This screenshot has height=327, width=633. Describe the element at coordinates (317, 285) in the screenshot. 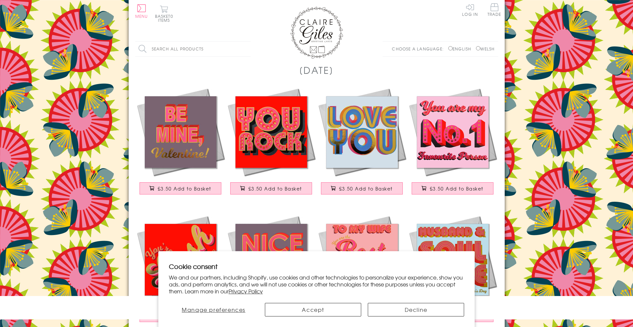

I see `p: We and our partners, including Shopify, use cookies and other technologies to personalize your ex...` at that location.